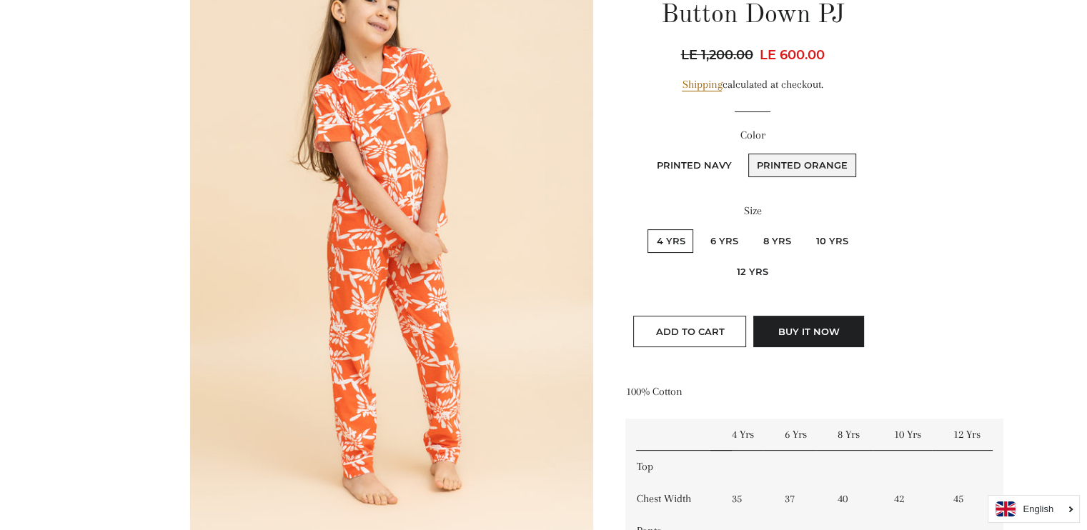 The width and height of the screenshot is (1087, 530). I want to click on button: Add to Cart, so click(690, 332).